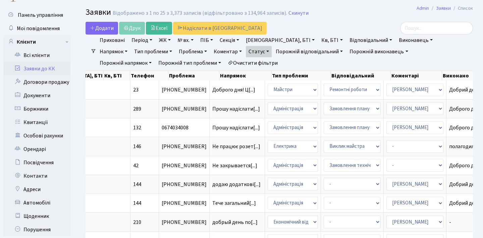 The image size is (483, 238). What do you see at coordinates (37, 149) in the screenshot?
I see `a: Орендарі` at bounding box center [37, 149].